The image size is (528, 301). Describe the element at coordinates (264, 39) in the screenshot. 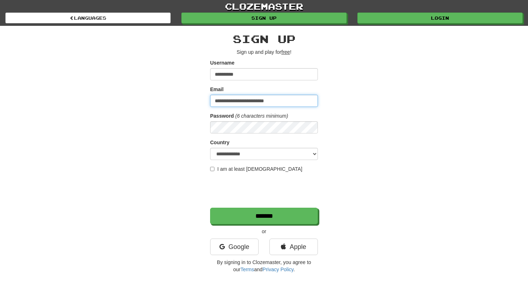

I see `h2: Sign up` at that location.